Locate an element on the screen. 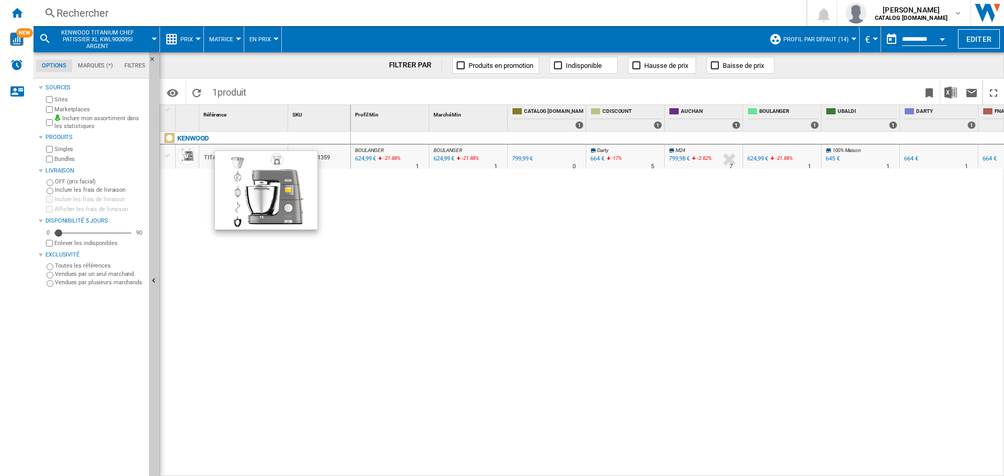  button: Hausse de prix is located at coordinates (662, 65).